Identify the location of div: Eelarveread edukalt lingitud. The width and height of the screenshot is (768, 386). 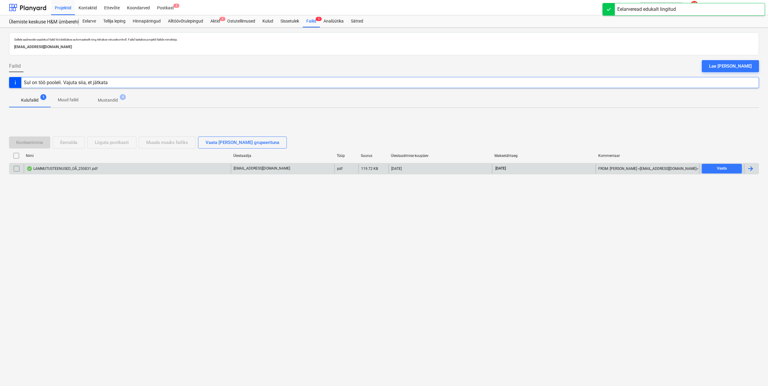
(647, 9).